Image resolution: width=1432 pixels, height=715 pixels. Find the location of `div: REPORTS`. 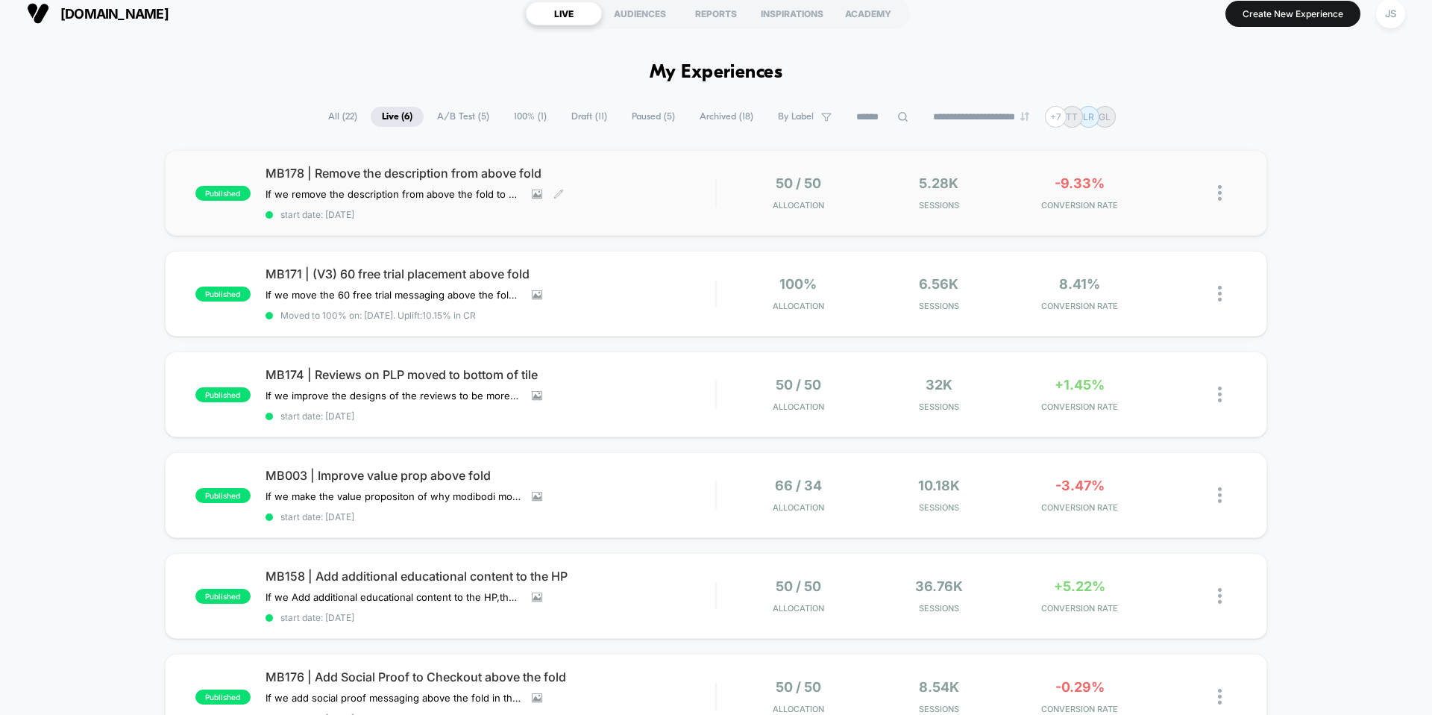

div: REPORTS is located at coordinates (716, 13).